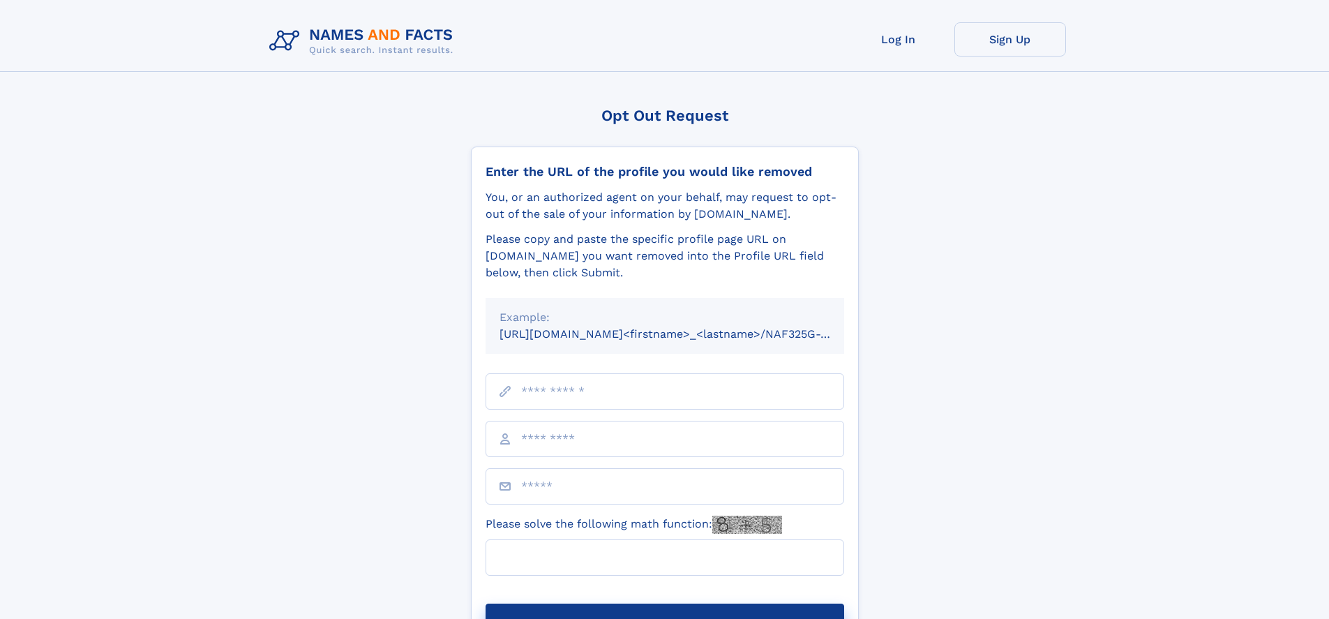 The height and width of the screenshot is (619, 1329). What do you see at coordinates (665, 172) in the screenshot?
I see `div: Enter the URL of the profile you would like removed` at bounding box center [665, 172].